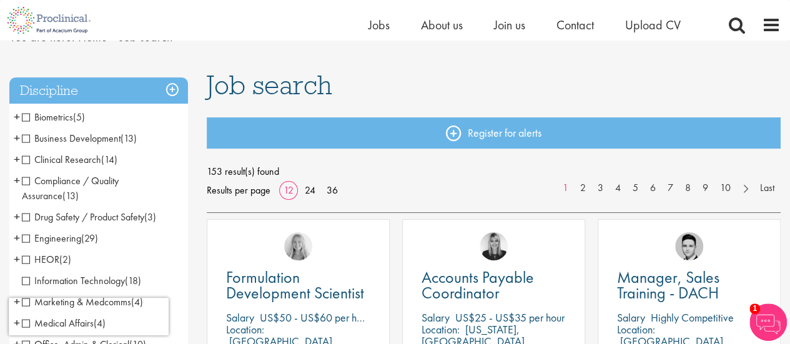  Describe the element at coordinates (109, 159) in the screenshot. I see `span: (14)` at that location.